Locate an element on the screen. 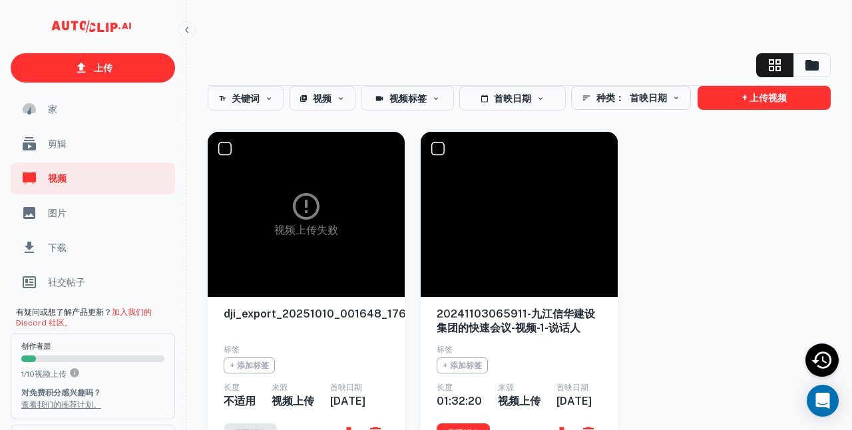 The width and height of the screenshot is (852, 430). svg: 您在创作者层级每月可上传 10 个视频。升级即可上传更多视频。 is located at coordinates (75, 373).